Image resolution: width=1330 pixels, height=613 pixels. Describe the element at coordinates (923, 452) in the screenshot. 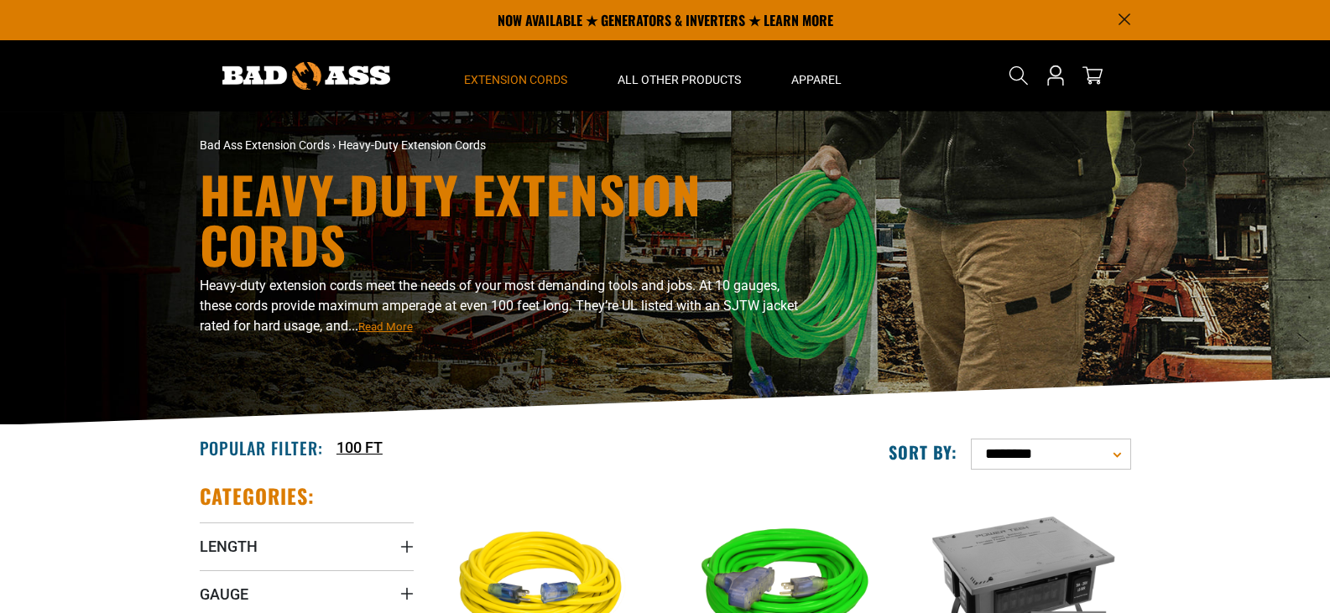

I see `label: Sort by:` at that location.